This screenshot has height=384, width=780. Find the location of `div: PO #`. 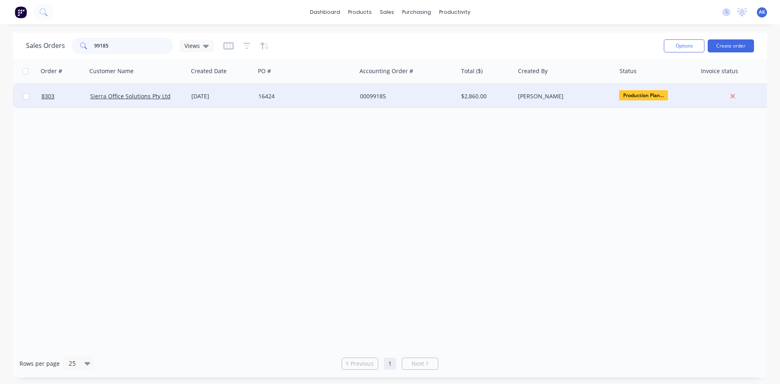

div: PO # is located at coordinates (264, 71).